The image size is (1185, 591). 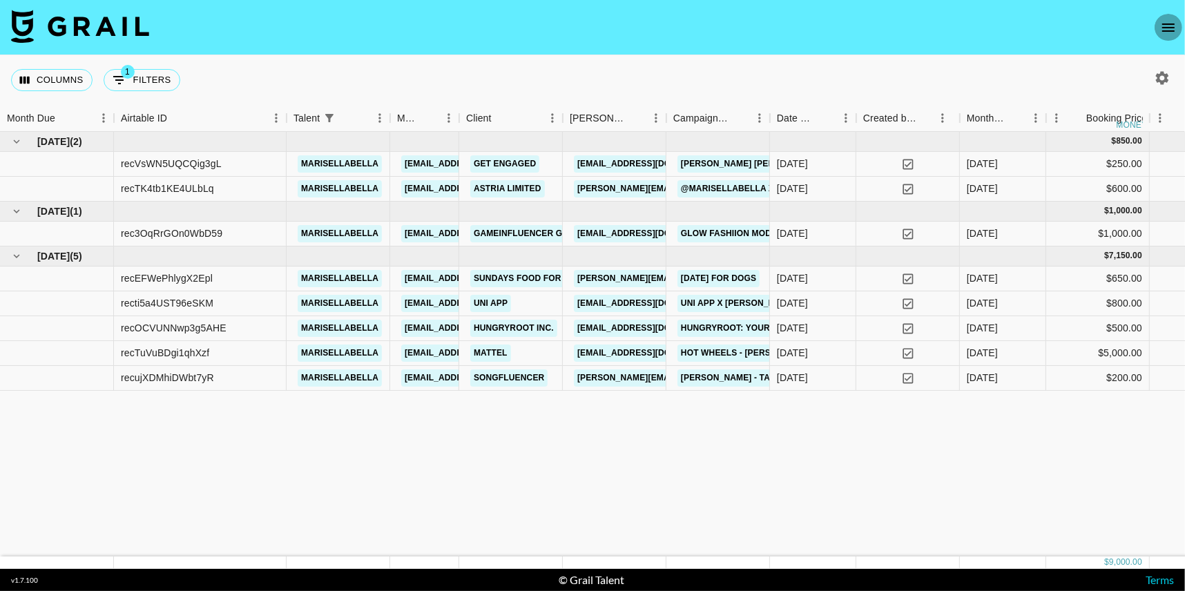 What do you see at coordinates (1098, 353) in the screenshot?
I see `div: $5,000.00` at bounding box center [1098, 353].